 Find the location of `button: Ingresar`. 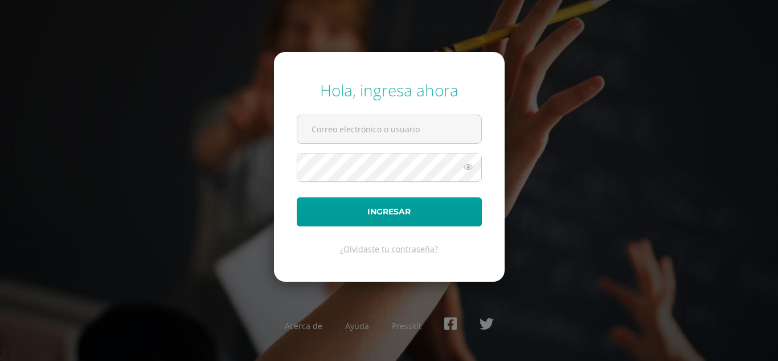

button: Ingresar is located at coordinates (389, 211).